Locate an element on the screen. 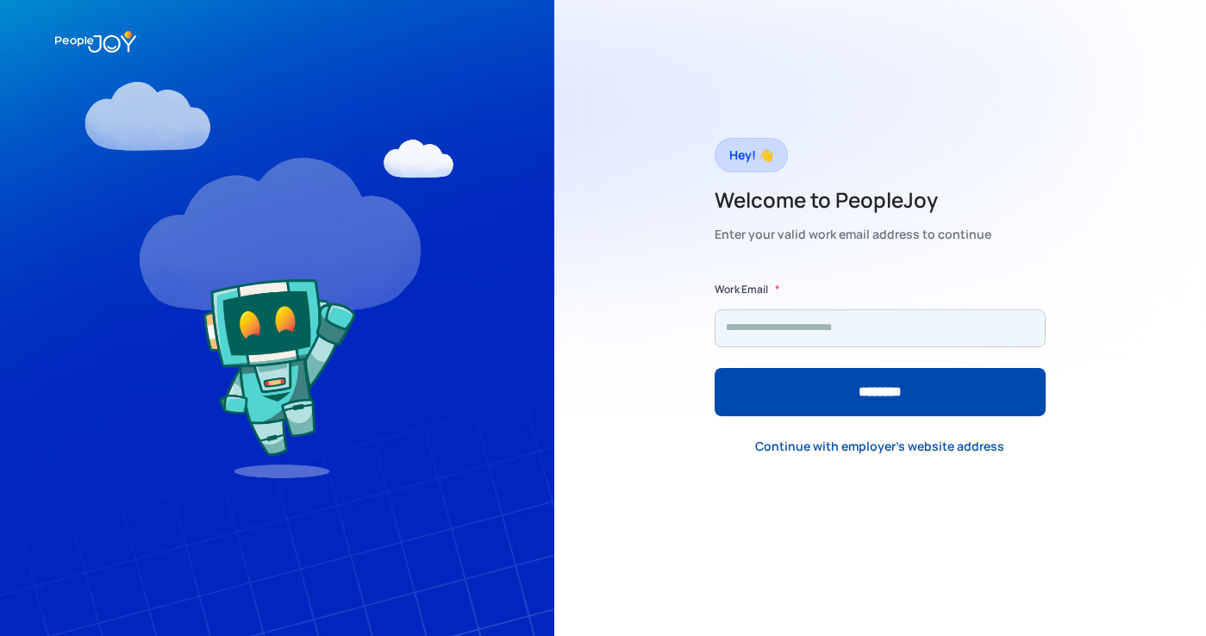  h2: Welcome to PeopleJoy is located at coordinates (852, 200).